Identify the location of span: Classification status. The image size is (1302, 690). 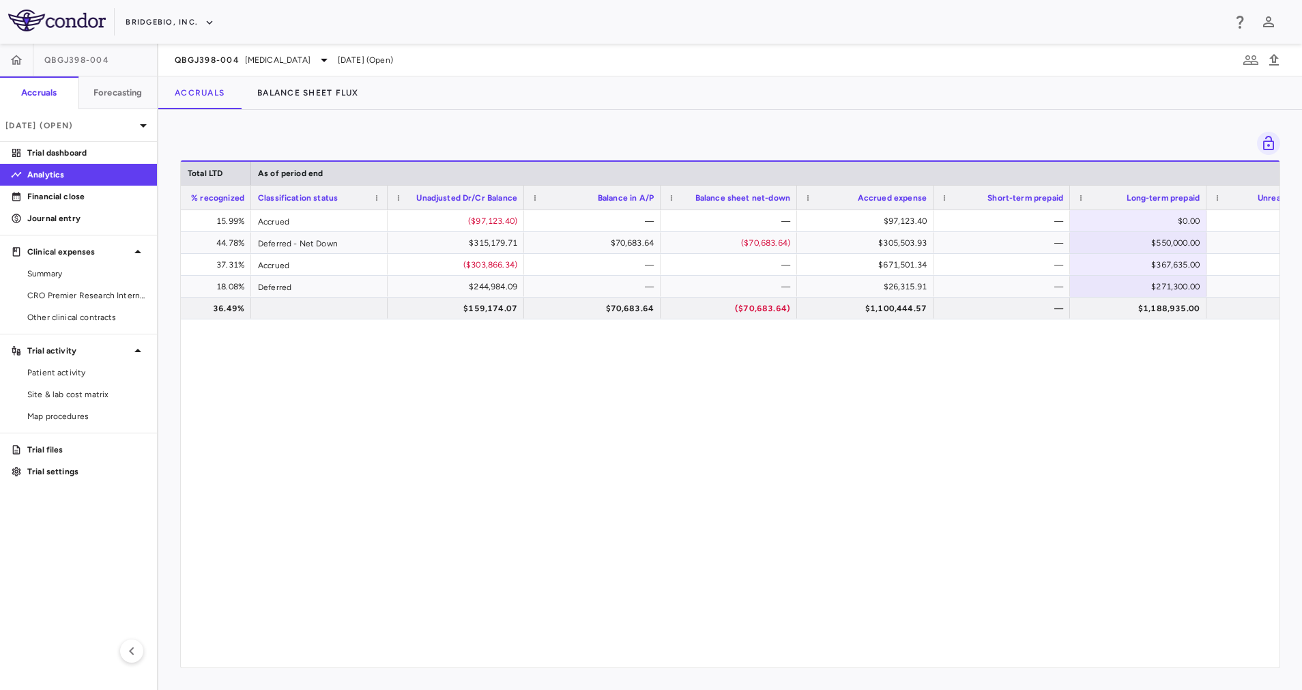
(298, 198).